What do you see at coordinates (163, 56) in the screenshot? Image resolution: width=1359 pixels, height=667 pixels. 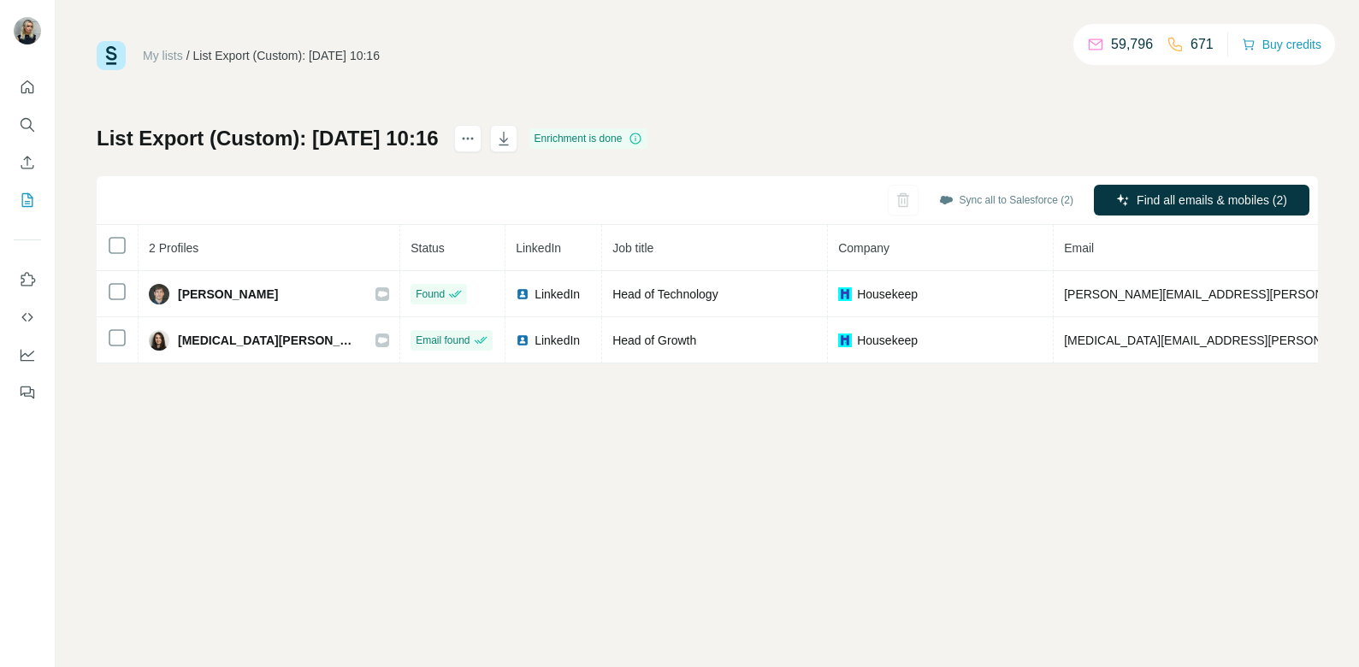 I see `a: My lists` at bounding box center [163, 56].